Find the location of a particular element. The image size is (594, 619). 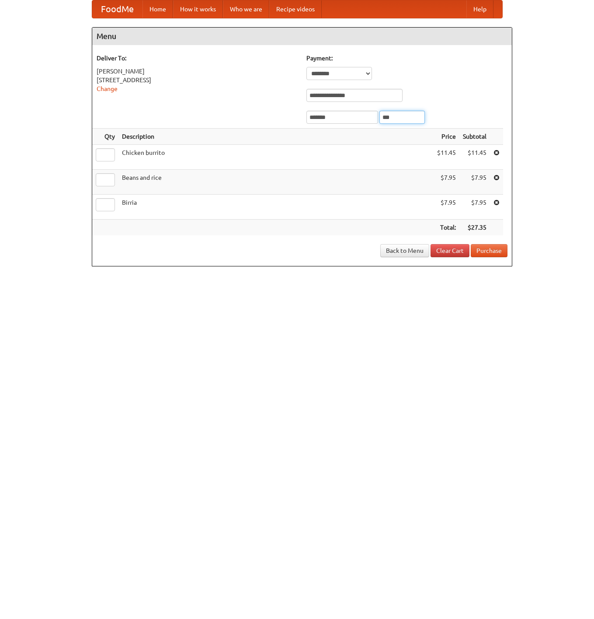

th: $27.35 is located at coordinates (475, 227).